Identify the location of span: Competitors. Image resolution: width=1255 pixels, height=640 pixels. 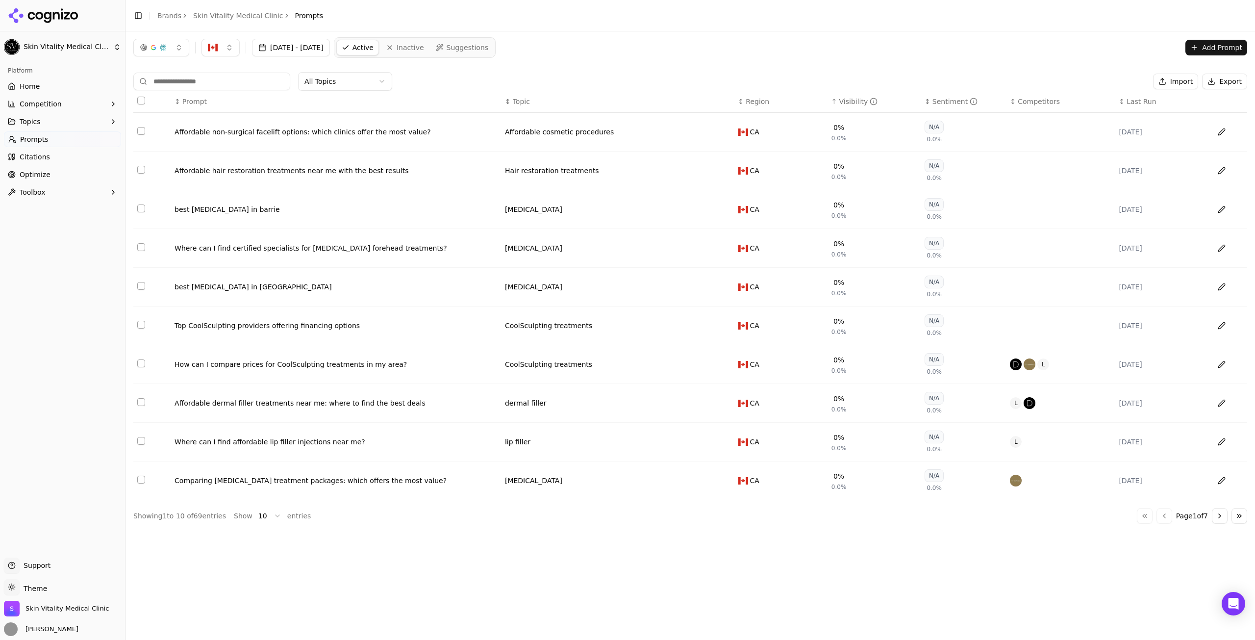
(1039, 102).